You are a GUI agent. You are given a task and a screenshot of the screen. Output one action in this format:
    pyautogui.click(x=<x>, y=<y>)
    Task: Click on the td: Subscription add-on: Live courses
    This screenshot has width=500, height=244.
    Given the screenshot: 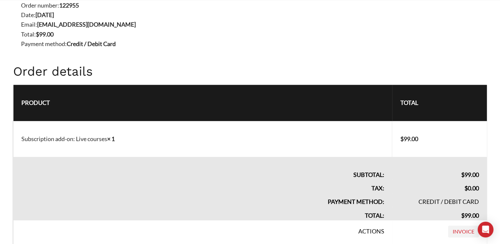 What is the action you would take?
    pyautogui.click(x=203, y=139)
    